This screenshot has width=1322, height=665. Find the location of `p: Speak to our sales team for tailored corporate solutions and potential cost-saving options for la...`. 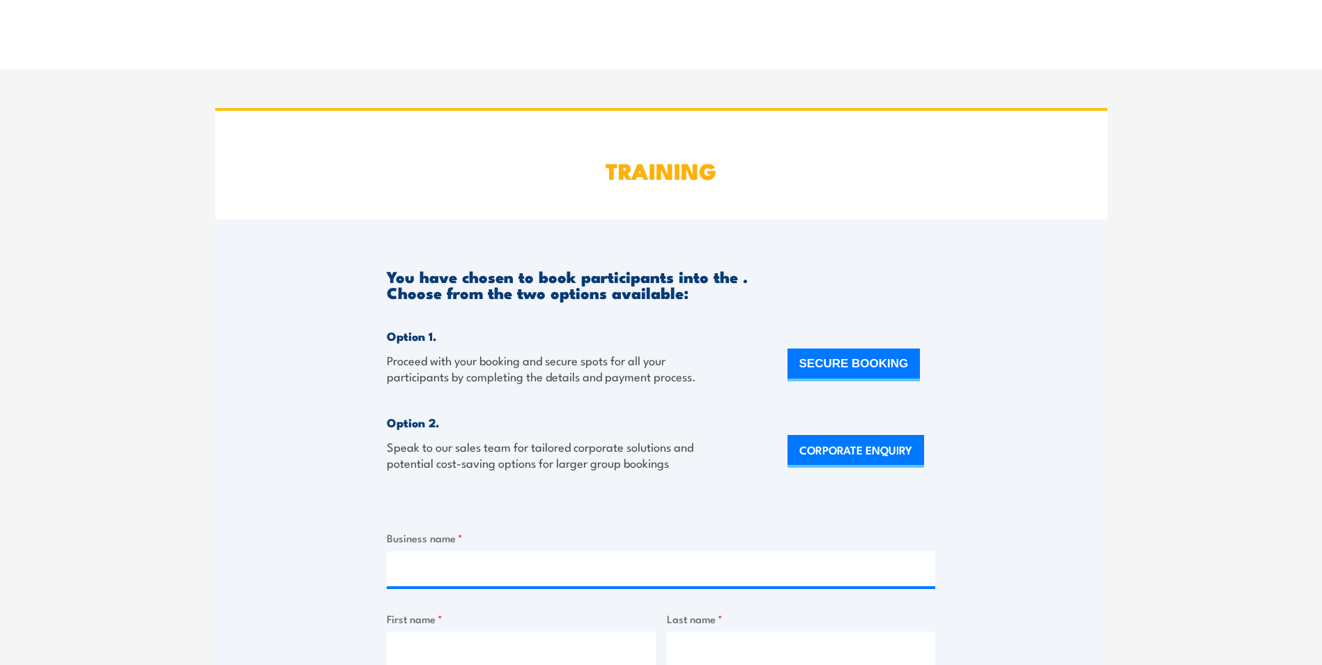

p: Speak to our sales team for tailored corporate solutions and potential cost-saving options for la... is located at coordinates (545, 454).